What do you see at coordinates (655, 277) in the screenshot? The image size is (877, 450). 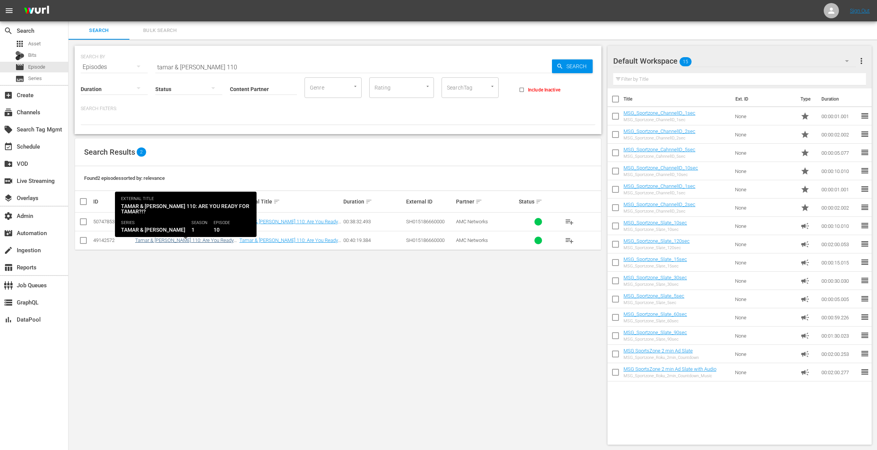 I see `a: MSG_Sportzone_Slate_30sec` at bounding box center [655, 277].